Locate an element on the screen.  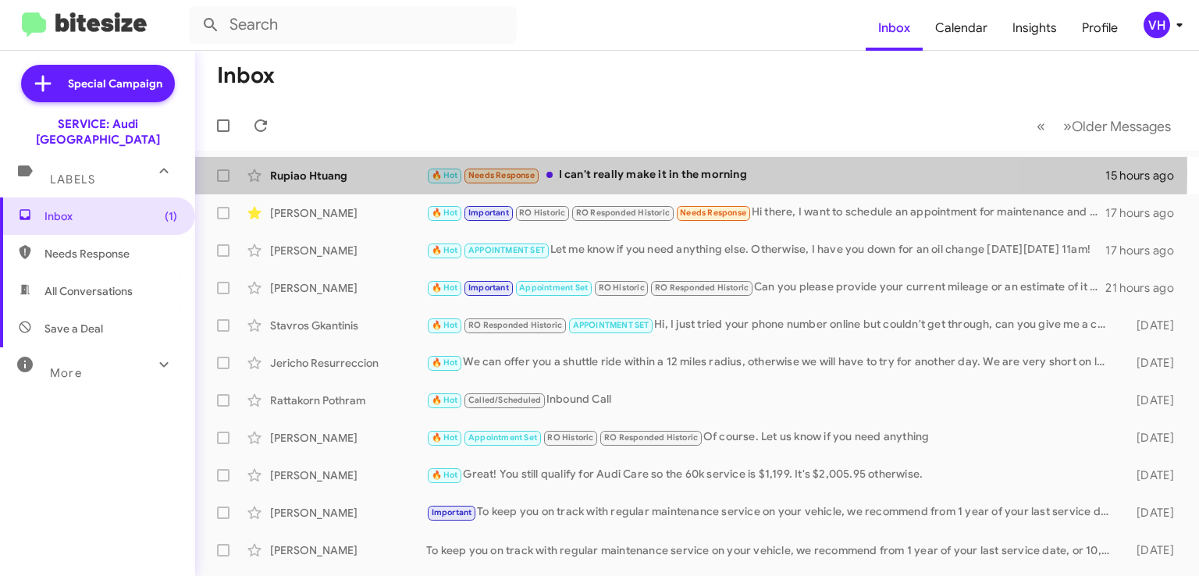
span: Called/Scheduled is located at coordinates (504, 400).